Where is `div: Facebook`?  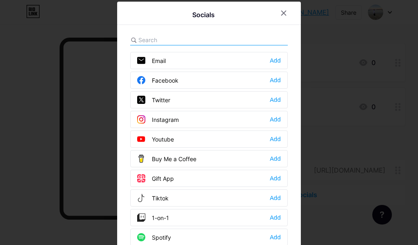
div: Facebook is located at coordinates (158, 80).